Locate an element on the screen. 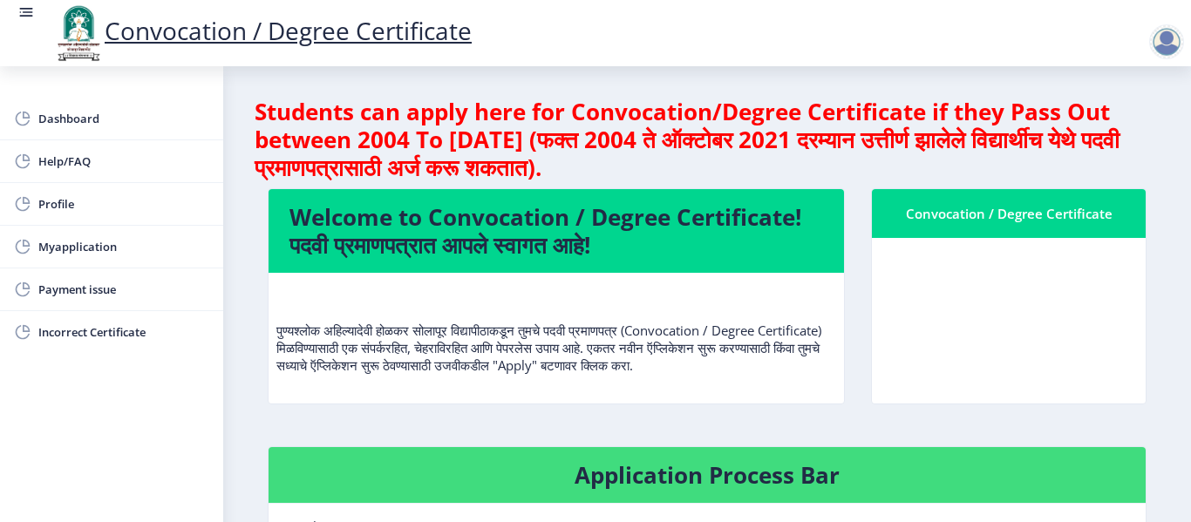 The width and height of the screenshot is (1191, 522). span: Payment issue is located at coordinates (124, 289).